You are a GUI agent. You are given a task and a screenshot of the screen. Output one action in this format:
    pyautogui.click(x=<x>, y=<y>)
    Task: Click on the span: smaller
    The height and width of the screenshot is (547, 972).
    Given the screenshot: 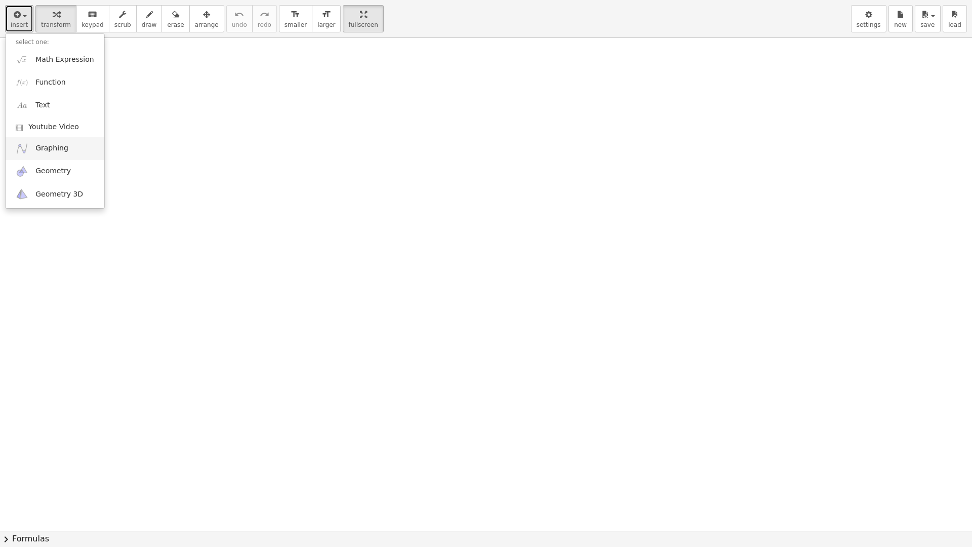 What is the action you would take?
    pyautogui.click(x=296, y=25)
    